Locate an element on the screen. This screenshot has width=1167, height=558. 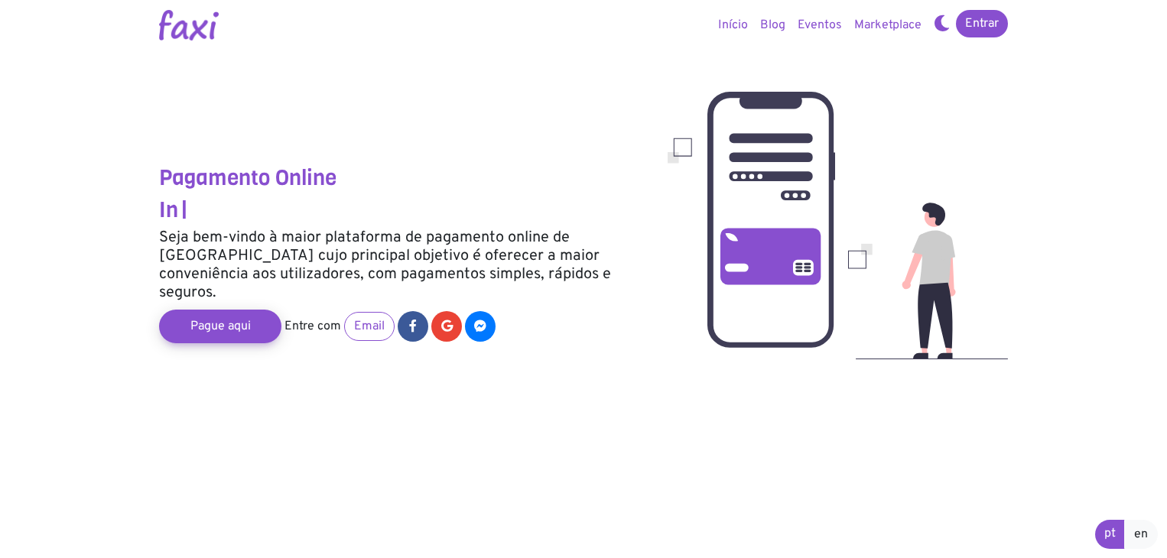
a: Blog is located at coordinates (772, 25).